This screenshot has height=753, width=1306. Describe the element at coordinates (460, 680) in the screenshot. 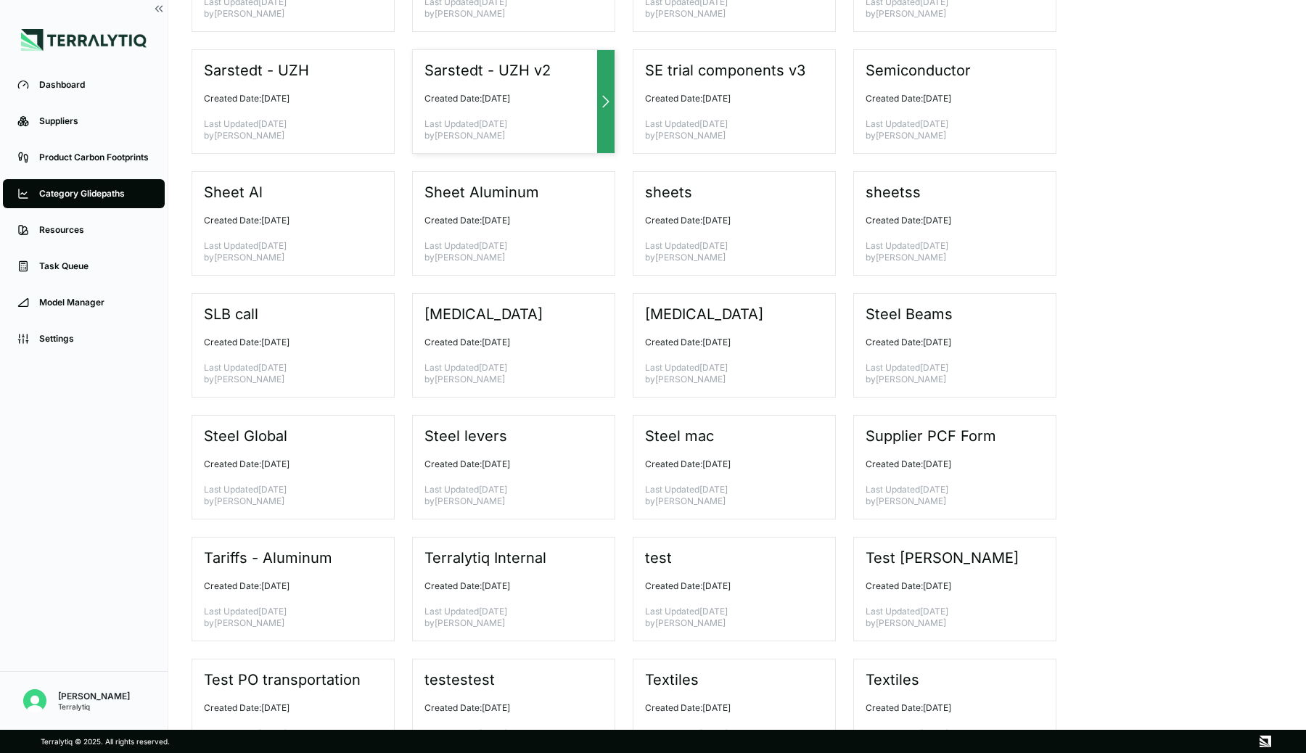

I see `h3: testestest` at that location.